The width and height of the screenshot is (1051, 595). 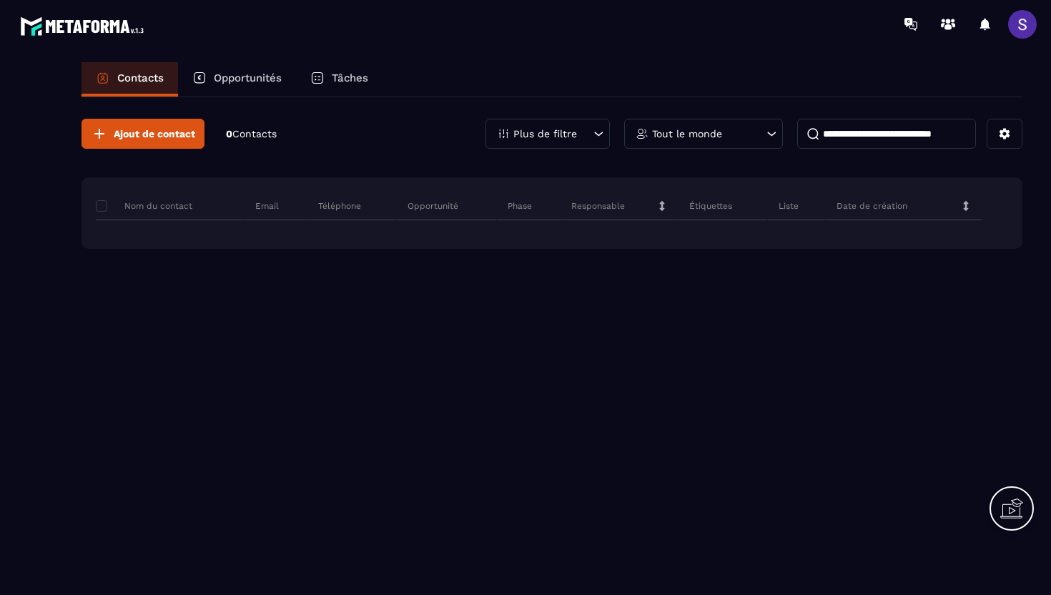 I want to click on p: Phase, so click(x=520, y=206).